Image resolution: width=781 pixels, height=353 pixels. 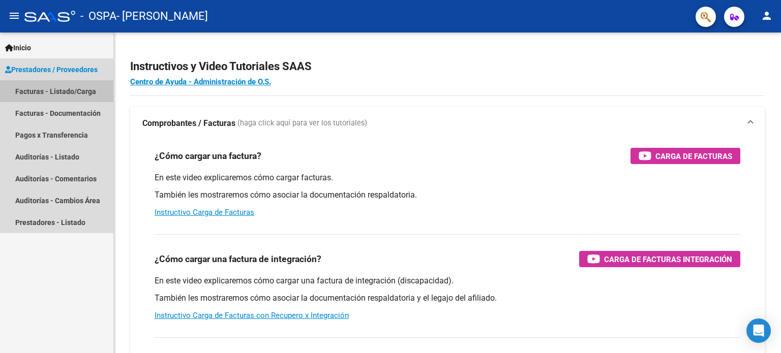 What do you see at coordinates (685, 156) in the screenshot?
I see `button: Carga de Facturas` at bounding box center [685, 156].